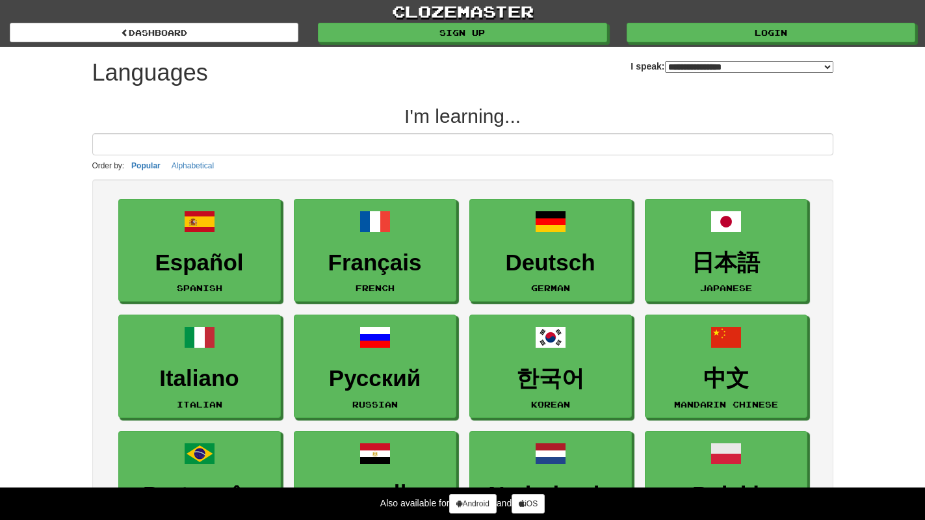  What do you see at coordinates (771, 33) in the screenshot?
I see `a: Login` at bounding box center [771, 33].